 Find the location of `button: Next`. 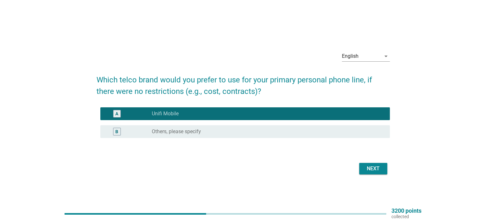

button: Next is located at coordinates (374, 169).